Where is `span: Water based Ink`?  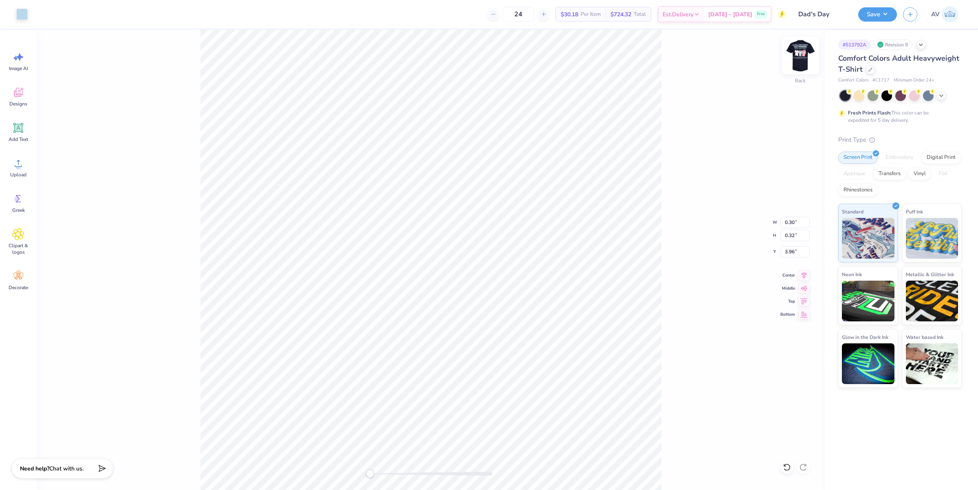 span: Water based Ink is located at coordinates (924, 337).